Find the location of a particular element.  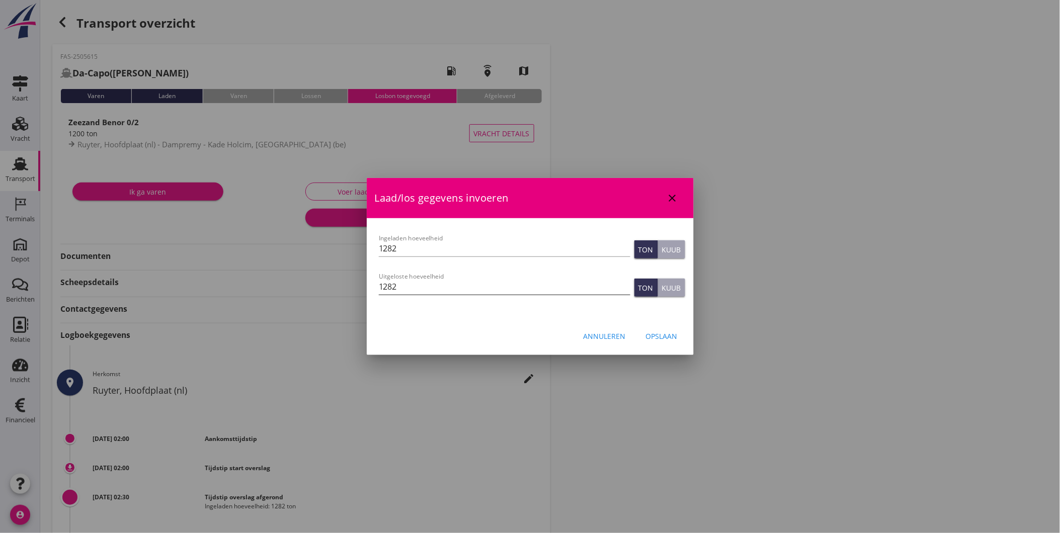

i: close is located at coordinates (672, 198).